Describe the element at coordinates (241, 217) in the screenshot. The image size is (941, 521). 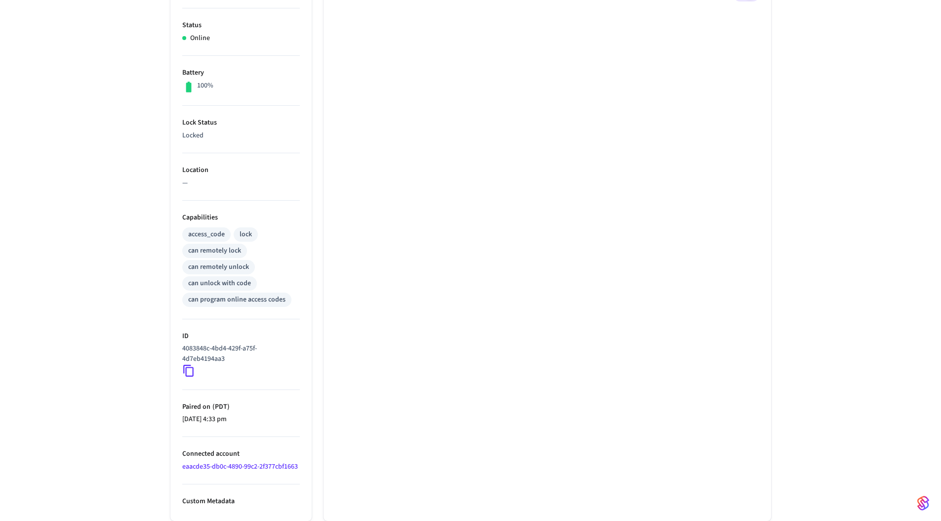
I see `p: Capabilities` at that location.